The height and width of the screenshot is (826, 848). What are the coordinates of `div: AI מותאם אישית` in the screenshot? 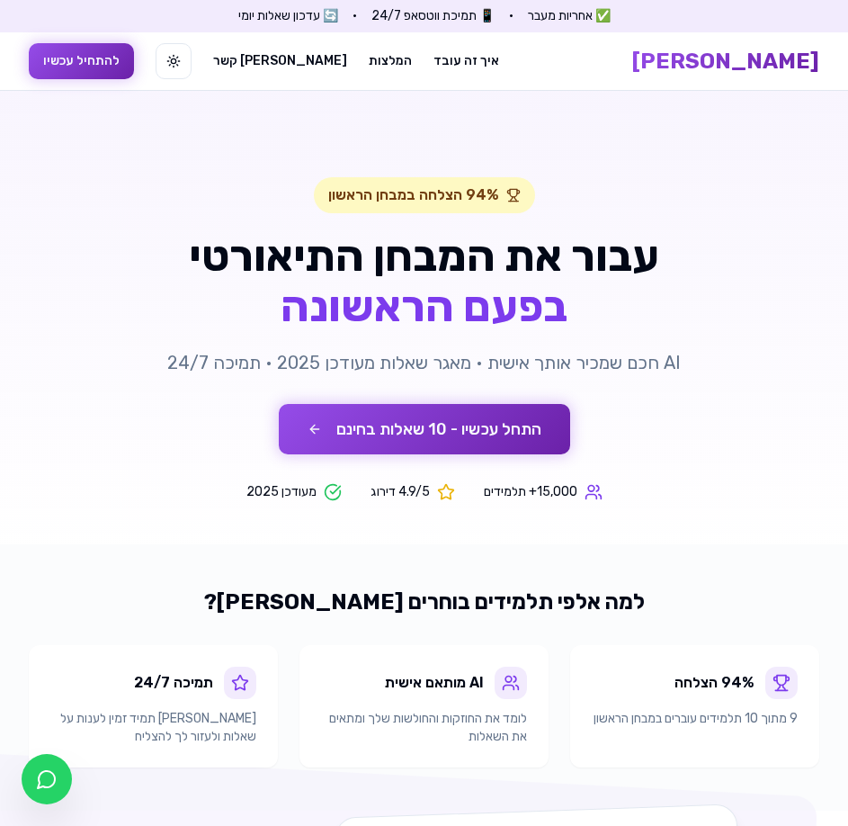 It's located at (434, 683).